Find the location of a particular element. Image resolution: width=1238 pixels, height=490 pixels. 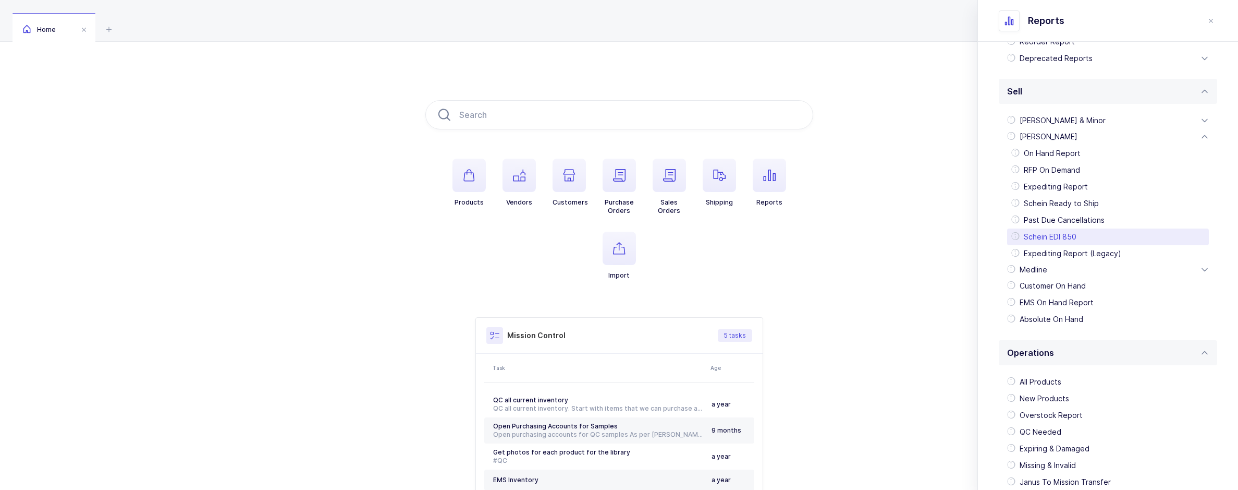

span: 9 months is located at coordinates (726, 430).